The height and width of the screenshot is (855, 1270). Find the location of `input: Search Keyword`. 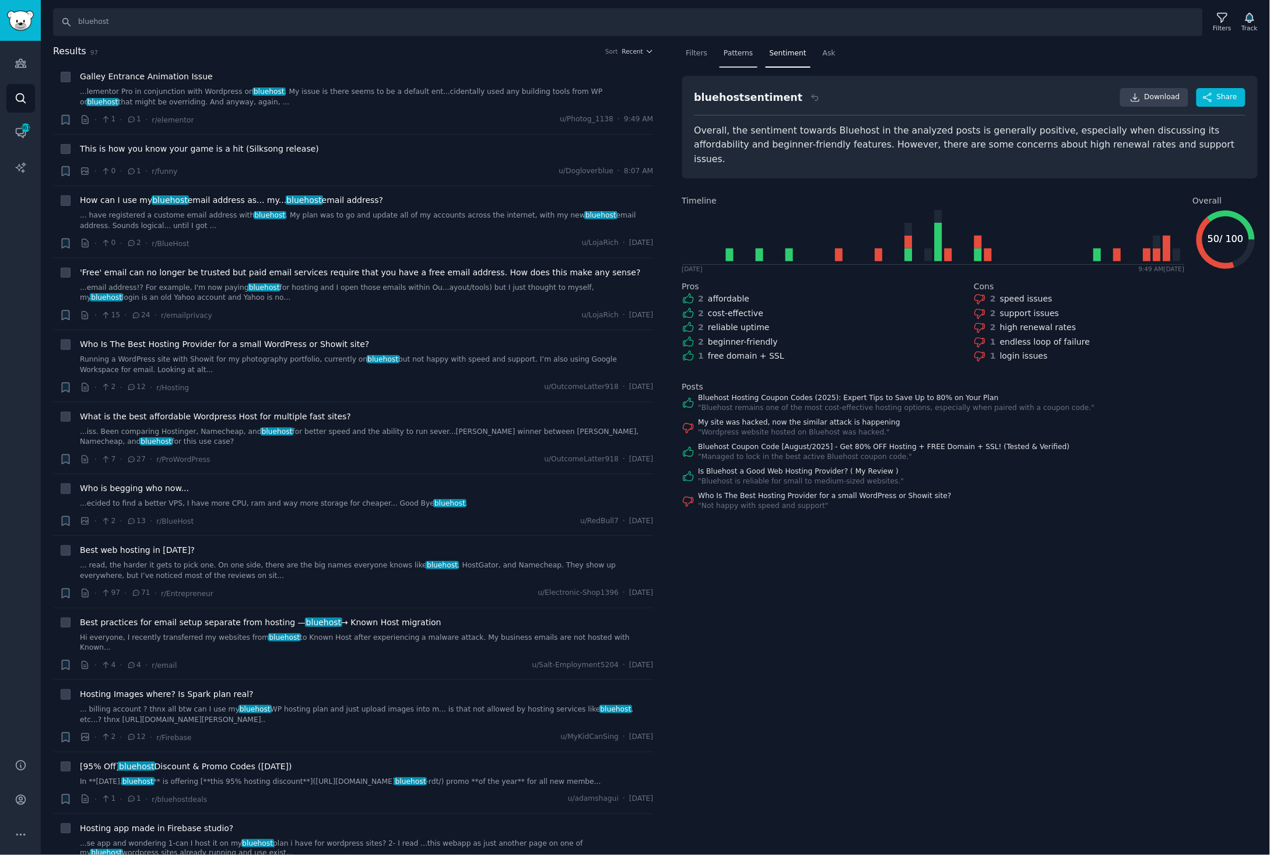

input: Search Keyword is located at coordinates (628, 22).